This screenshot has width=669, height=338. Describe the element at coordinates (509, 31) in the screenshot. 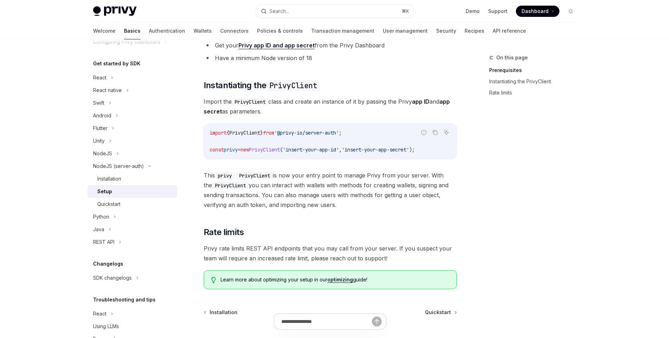

I see `a: API reference` at that location.